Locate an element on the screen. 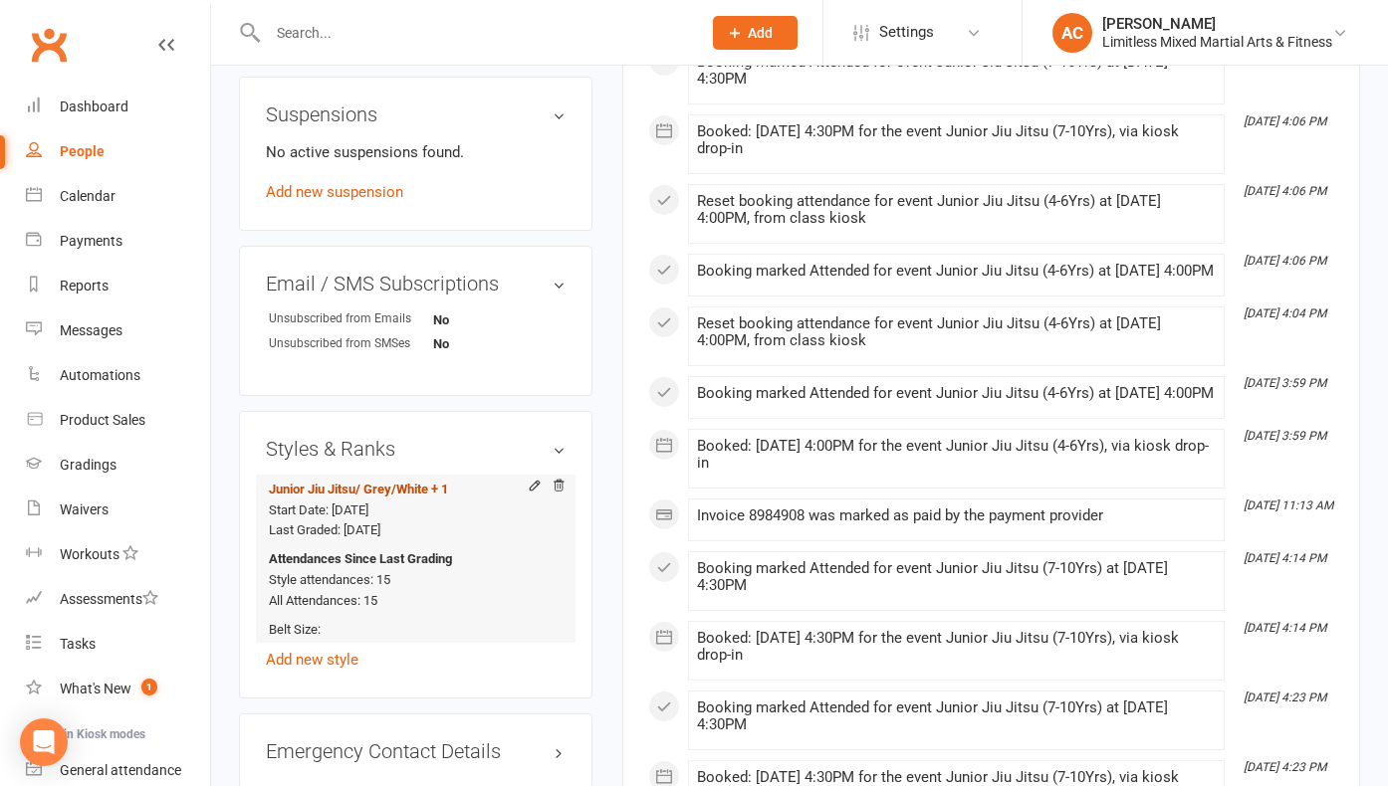  div: Dashboard is located at coordinates (94, 107).